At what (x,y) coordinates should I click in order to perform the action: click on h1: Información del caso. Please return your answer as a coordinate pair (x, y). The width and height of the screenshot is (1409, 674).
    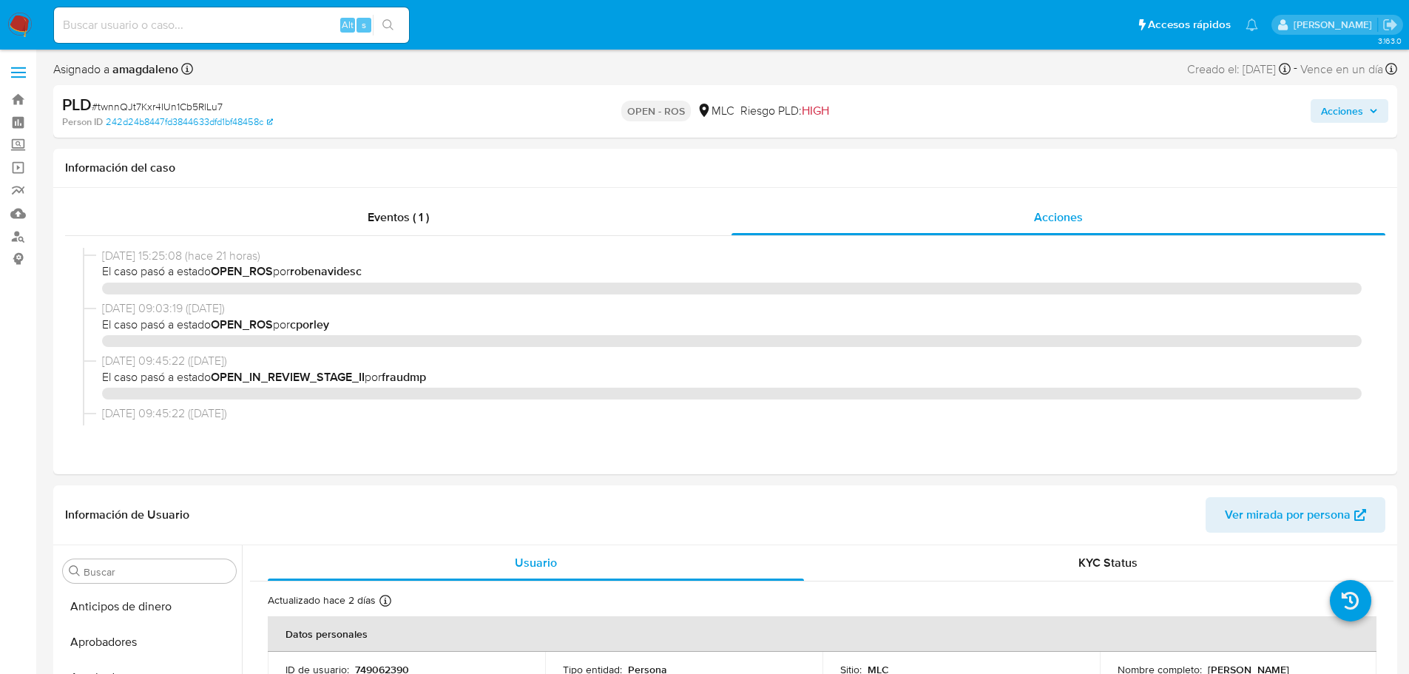
    Looking at the image, I should click on (725, 168).